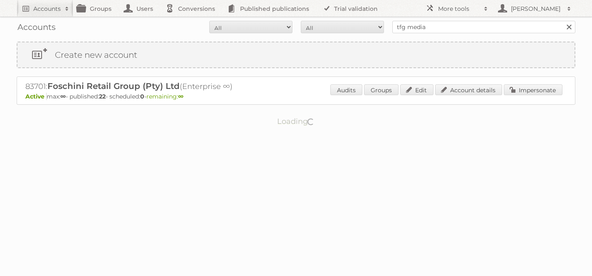 The image size is (592, 276). I want to click on a: Groups, so click(381, 90).